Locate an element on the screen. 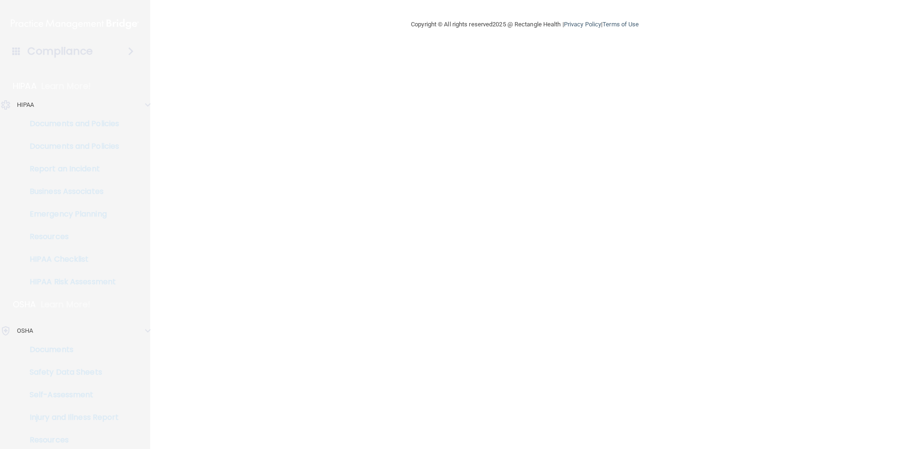  a: Privacy Policy is located at coordinates (582, 24).